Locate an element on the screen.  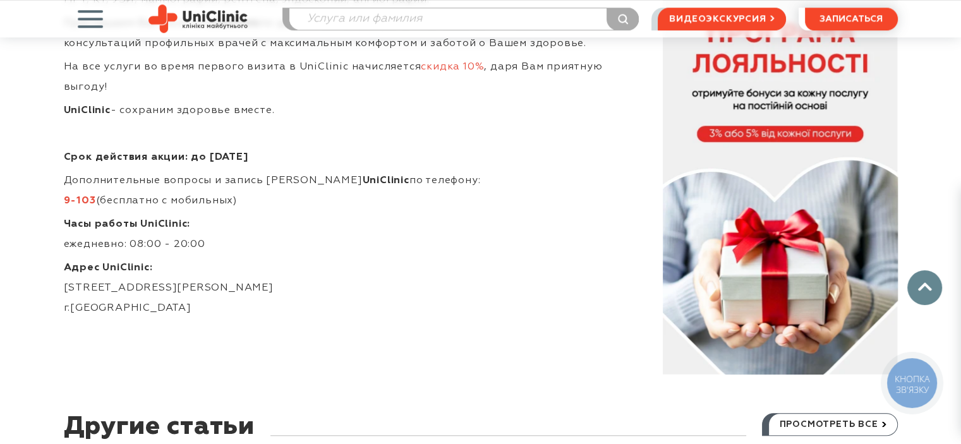
span: просмотреть все is located at coordinates (829, 425).